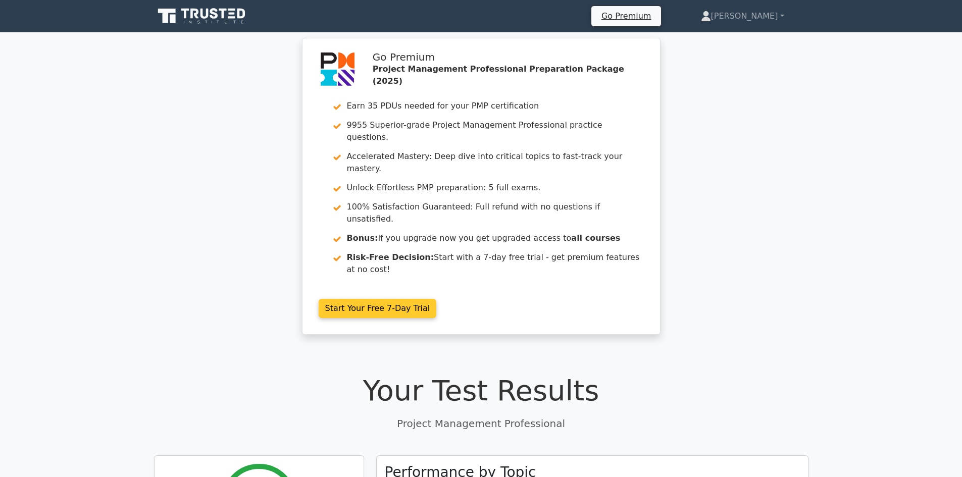 The height and width of the screenshot is (477, 962). Describe the element at coordinates (626, 16) in the screenshot. I see `a: Go Premium` at that location.